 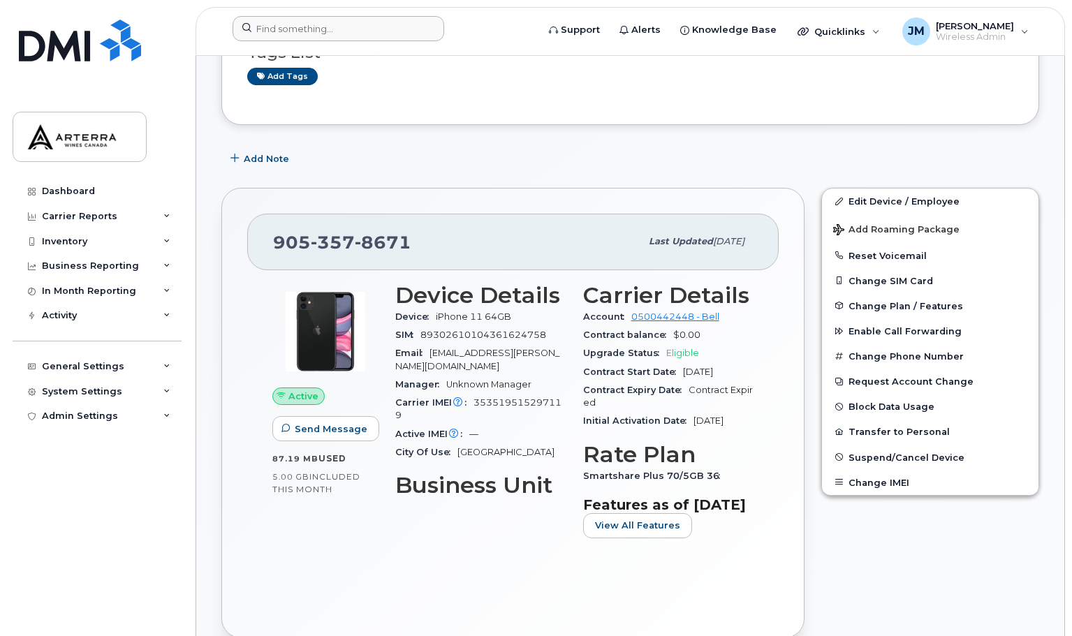 I want to click on button: Add Note, so click(x=261, y=159).